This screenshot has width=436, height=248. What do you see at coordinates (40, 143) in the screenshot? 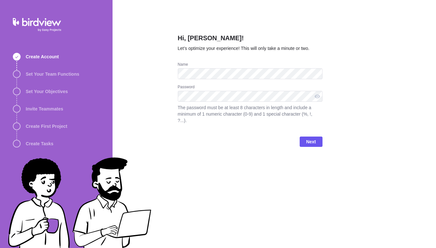
I see `span: Create Tasks` at bounding box center [40, 143].